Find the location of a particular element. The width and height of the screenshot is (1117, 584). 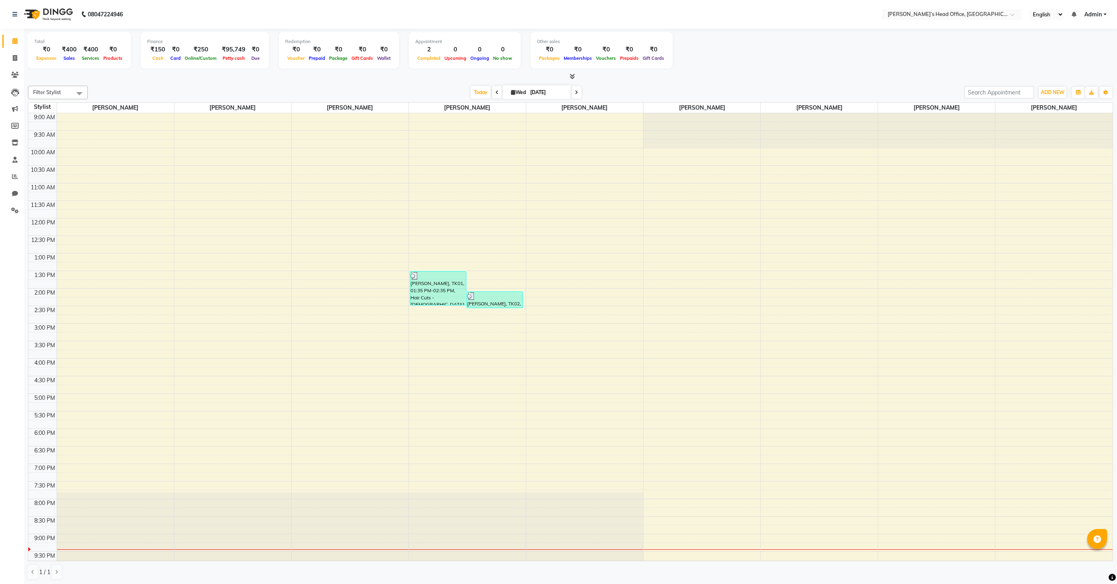

div: 11:00 AM is located at coordinates (43, 187).